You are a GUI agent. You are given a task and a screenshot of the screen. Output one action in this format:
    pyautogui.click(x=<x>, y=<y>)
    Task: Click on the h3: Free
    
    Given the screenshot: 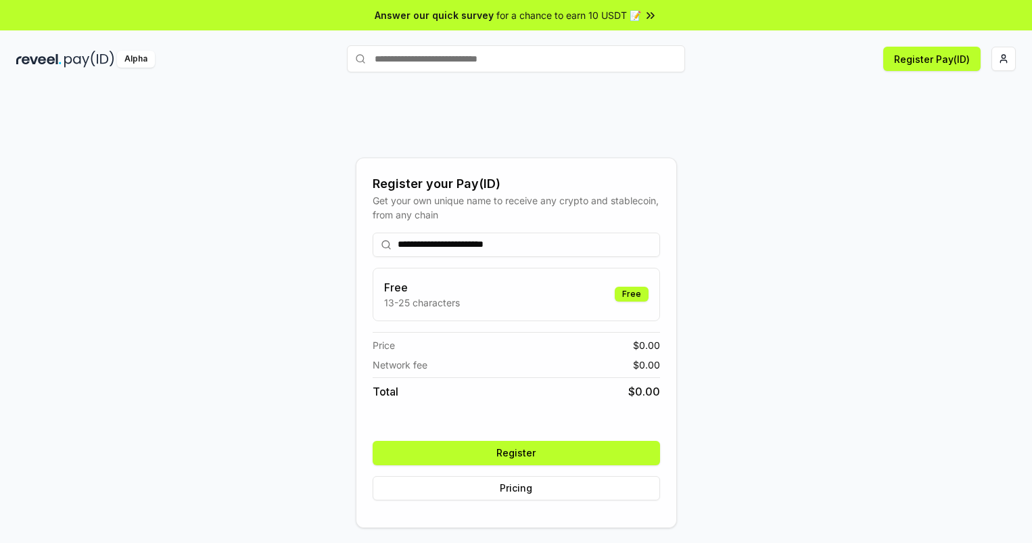 What is the action you would take?
    pyautogui.click(x=422, y=287)
    